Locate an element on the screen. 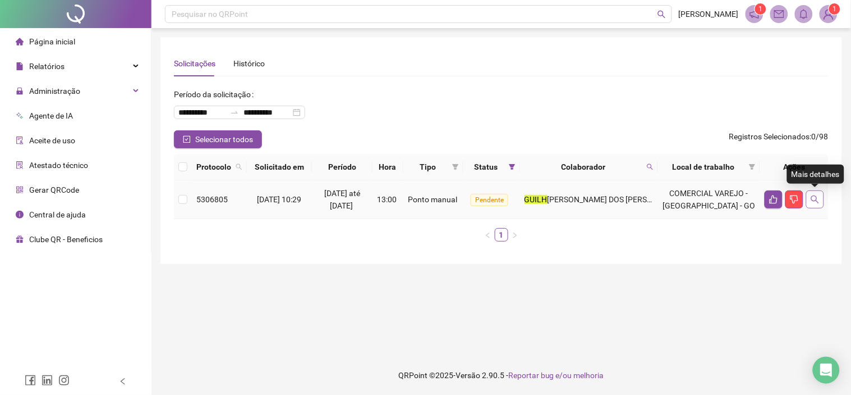 The image size is (851, 395). span: Reportar bug e/ou melhoria is located at coordinates (556, 375).